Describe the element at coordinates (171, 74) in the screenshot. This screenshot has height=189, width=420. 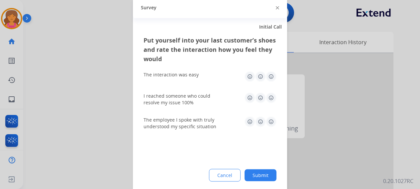
I see `div: The interaction was easy` at that location.